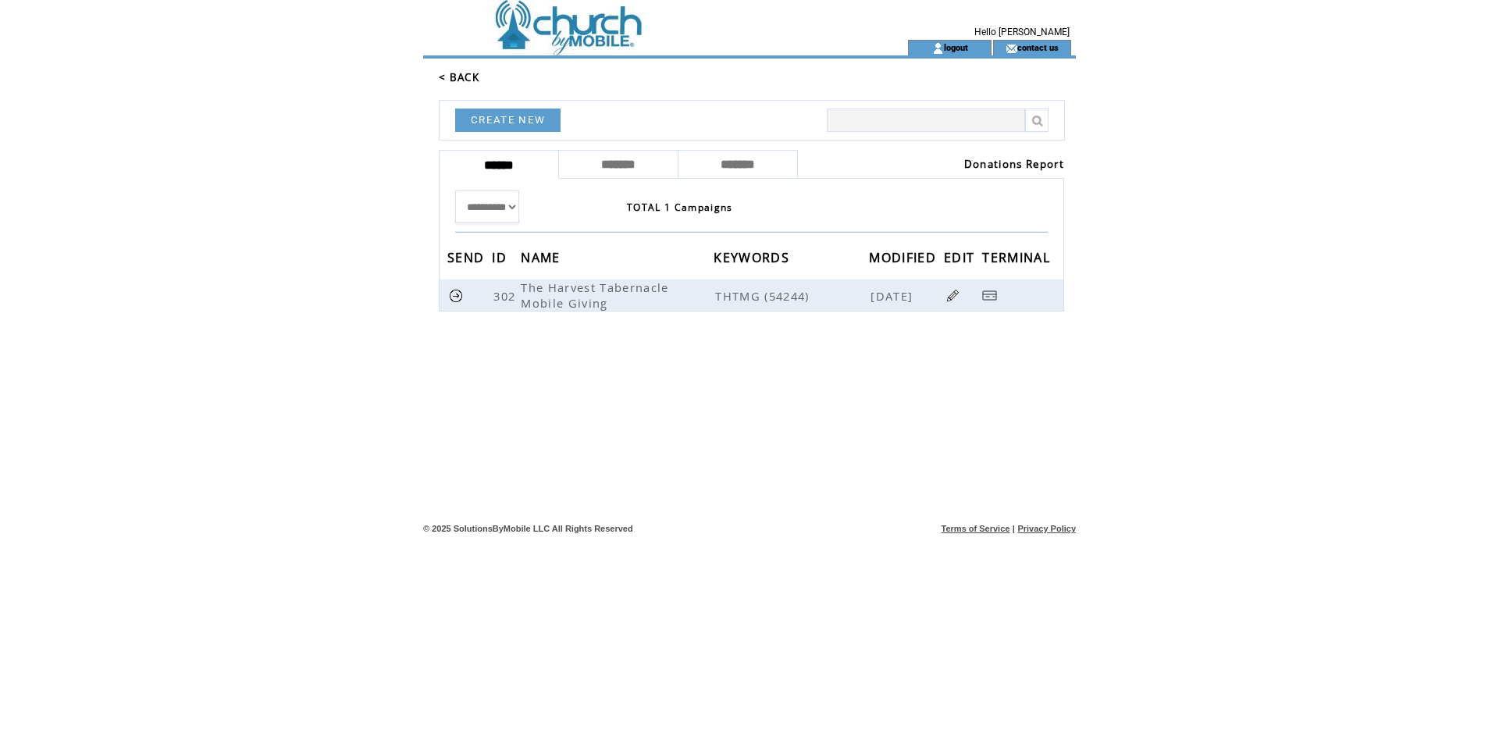 The height and width of the screenshot is (744, 1499). What do you see at coordinates (1018, 259) in the screenshot?
I see `span: TERMINAL` at bounding box center [1018, 259].